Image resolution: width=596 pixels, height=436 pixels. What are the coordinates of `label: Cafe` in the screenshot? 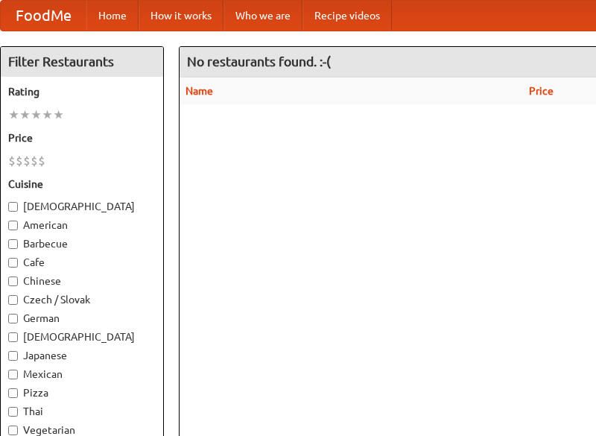 It's located at (82, 262).